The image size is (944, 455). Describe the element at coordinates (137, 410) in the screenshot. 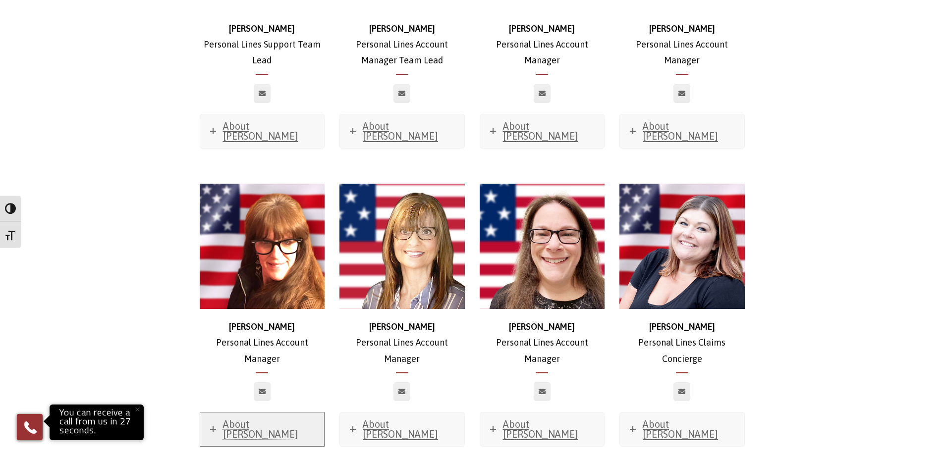

I see `button: Close` at that location.